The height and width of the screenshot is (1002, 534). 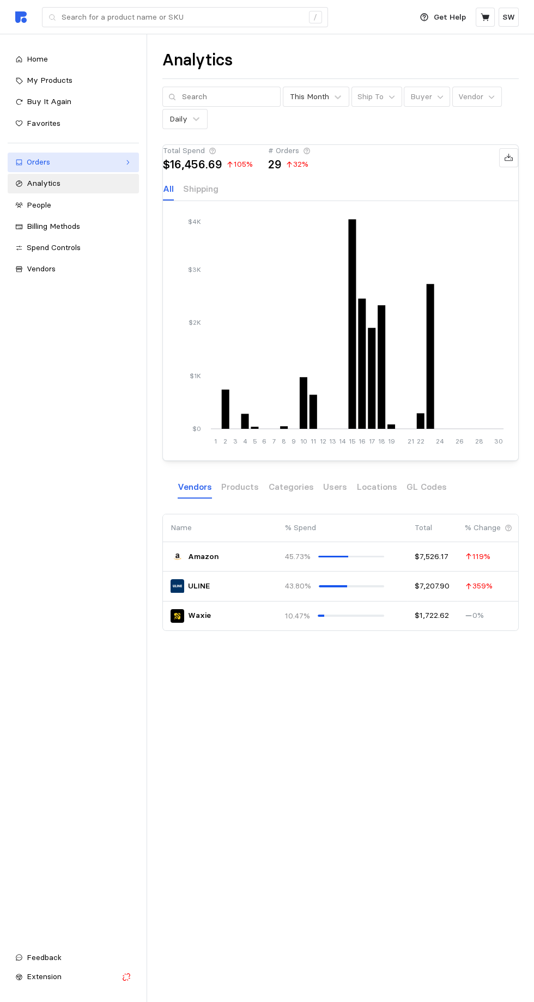 I want to click on p: Vendor, so click(x=471, y=97).